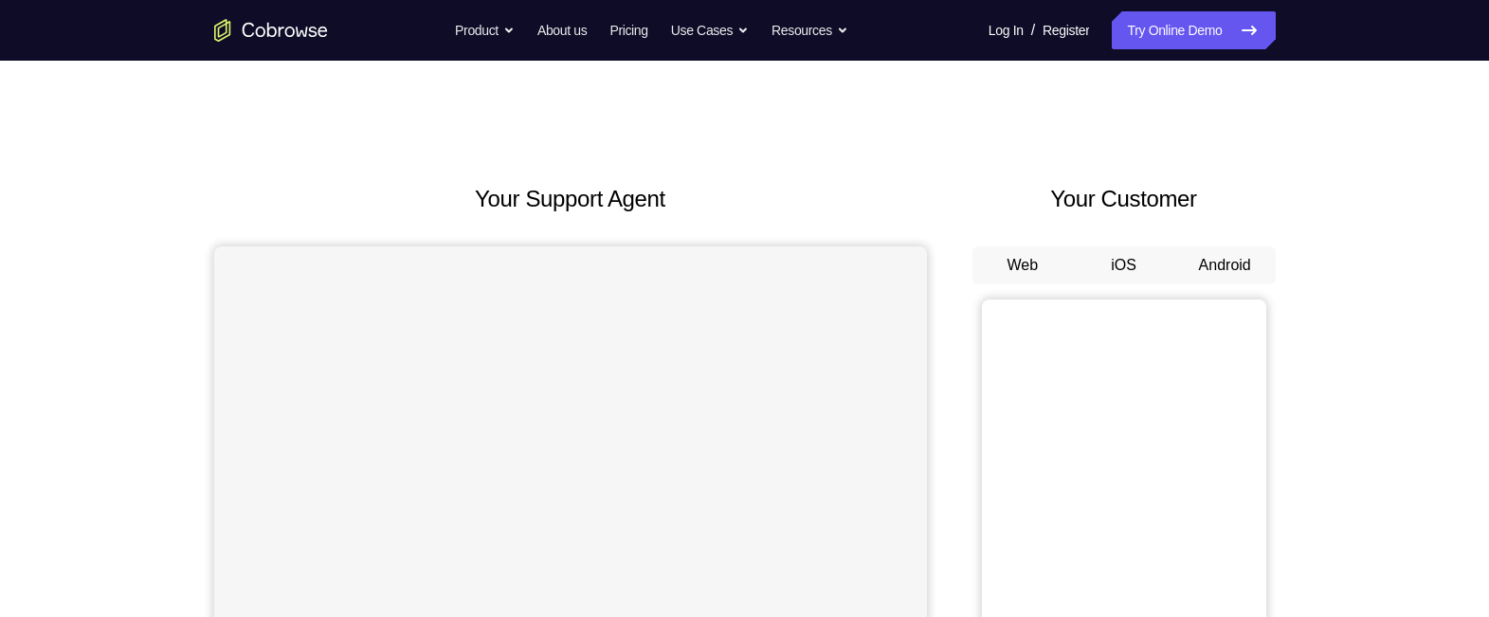 This screenshot has width=1489, height=617. What do you see at coordinates (271, 30) in the screenshot?
I see `a: Go to the home page` at bounding box center [271, 30].